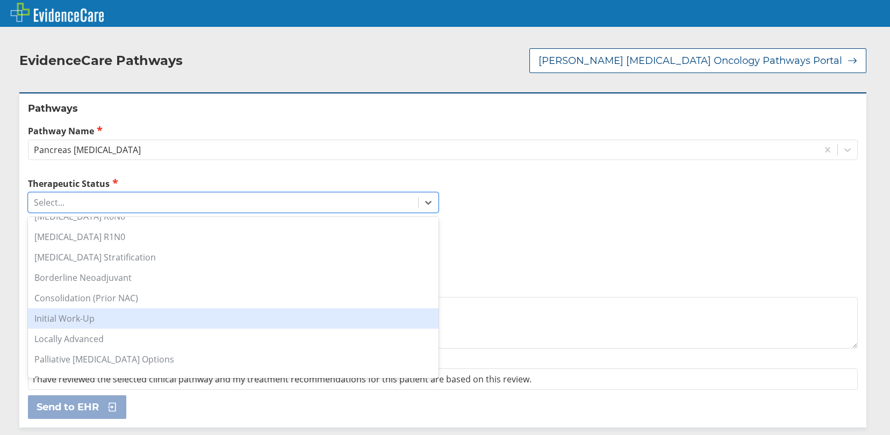  What do you see at coordinates (233, 183) in the screenshot?
I see `label: Therapeutic Status` at bounding box center [233, 183].